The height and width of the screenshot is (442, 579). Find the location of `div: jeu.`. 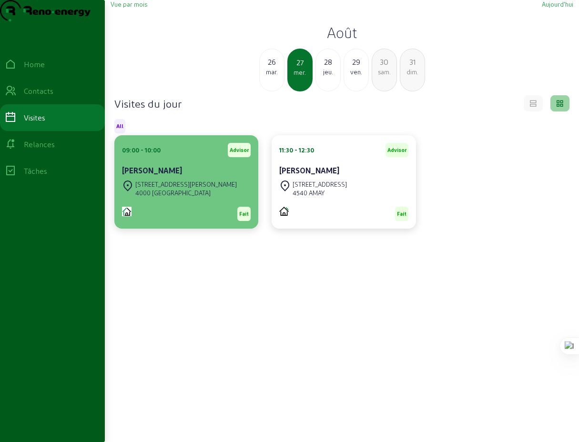

div: jeu. is located at coordinates (328, 72).